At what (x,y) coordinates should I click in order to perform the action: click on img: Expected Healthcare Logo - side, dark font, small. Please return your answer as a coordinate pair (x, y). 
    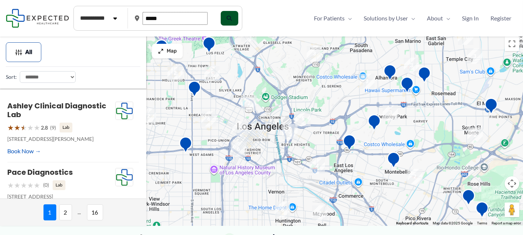
    Looking at the image, I should click on (37, 18).